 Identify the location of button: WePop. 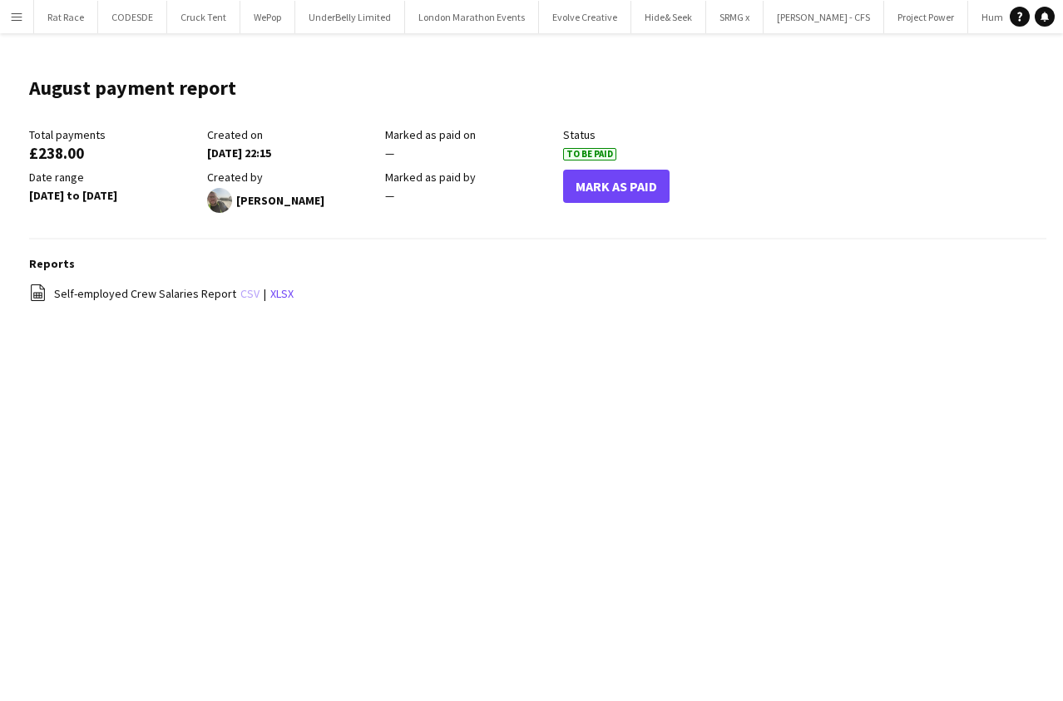
(268, 17).